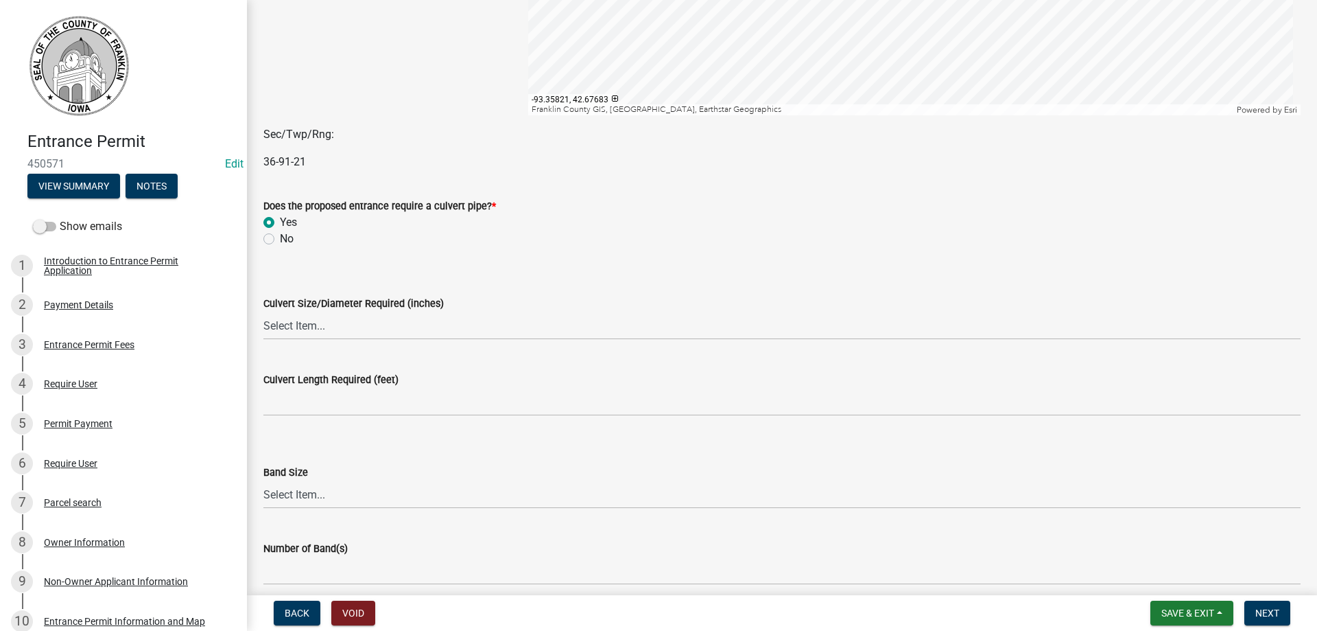 Image resolution: width=1317 pixels, height=631 pixels. What do you see at coordinates (1188, 613) in the screenshot?
I see `span: Save & Exit` at bounding box center [1188, 613].